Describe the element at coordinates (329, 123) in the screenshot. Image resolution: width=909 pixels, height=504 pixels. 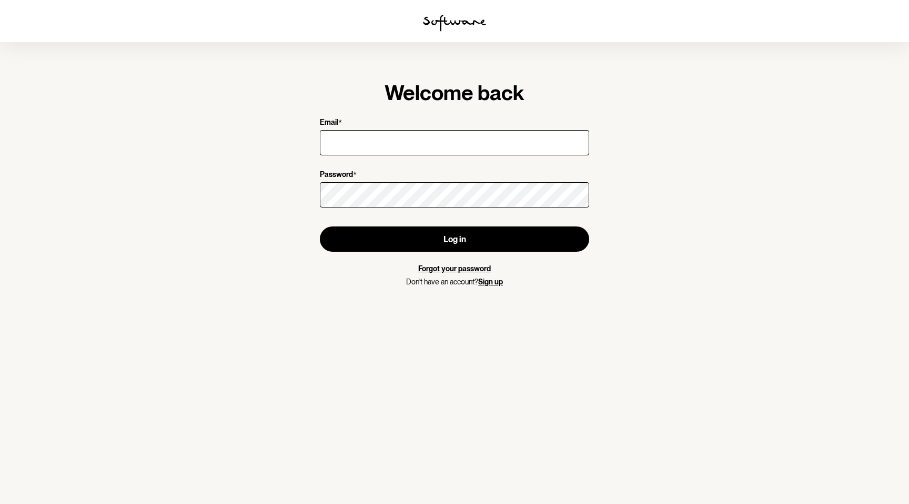
I see `p: Email` at that location.